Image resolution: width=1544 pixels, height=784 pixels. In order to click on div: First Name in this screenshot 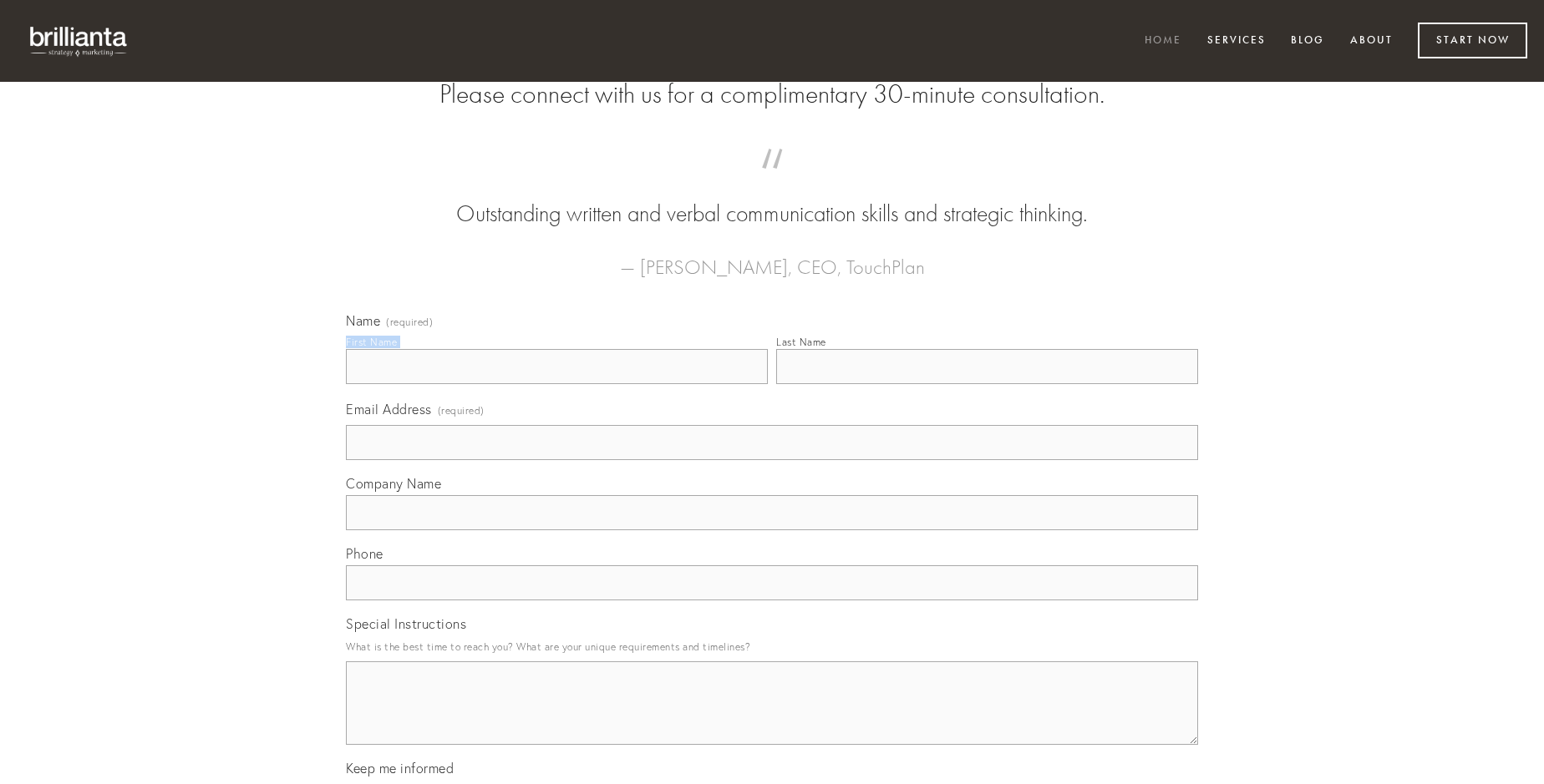, I will do `click(371, 342)`.